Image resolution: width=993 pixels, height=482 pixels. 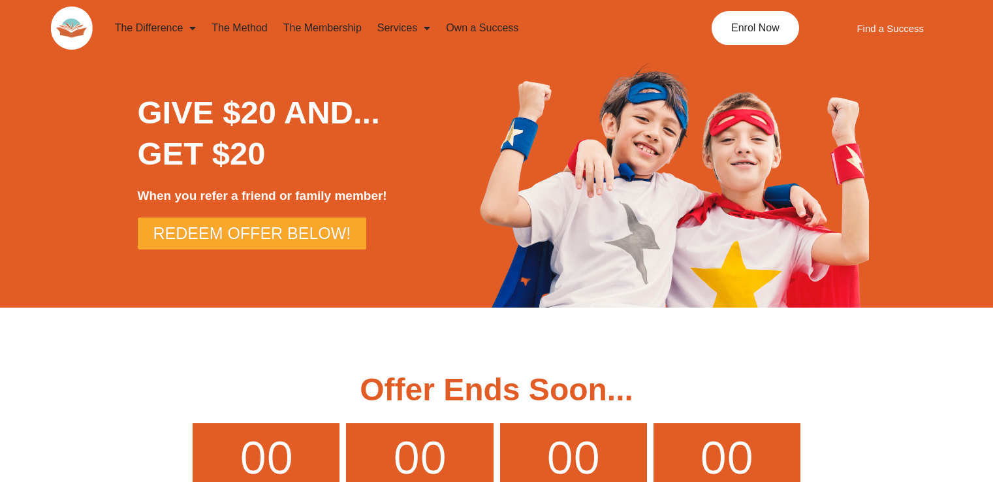 What do you see at coordinates (314, 196) in the screenshot?
I see `h2: When you refer a friend or family member!` at bounding box center [314, 196].